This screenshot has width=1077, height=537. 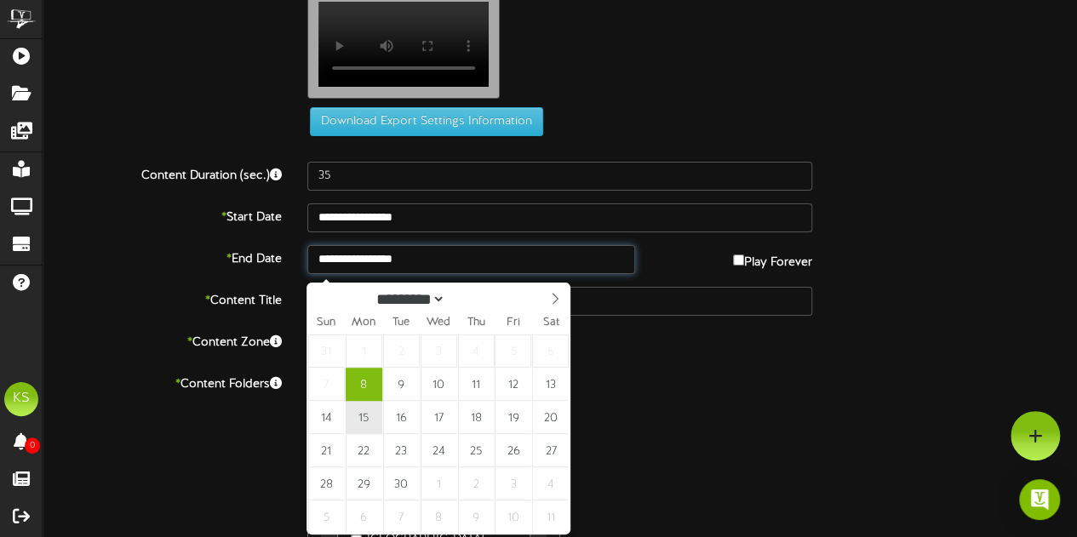 What do you see at coordinates (439, 484) in the screenshot?
I see `span: October 1, 2025` at bounding box center [439, 484].